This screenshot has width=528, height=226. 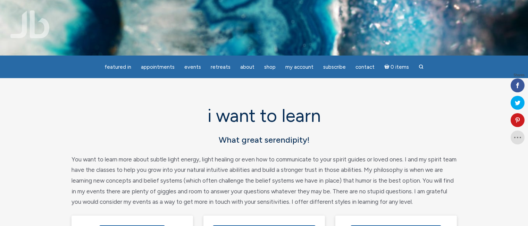 I want to click on a: Events, so click(x=193, y=67).